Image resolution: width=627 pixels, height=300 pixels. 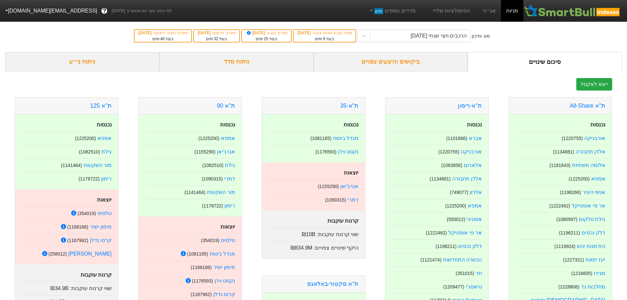 What do you see at coordinates (569, 287) in the screenshot?
I see `small: ( 1228808 )` at bounding box center [569, 287].